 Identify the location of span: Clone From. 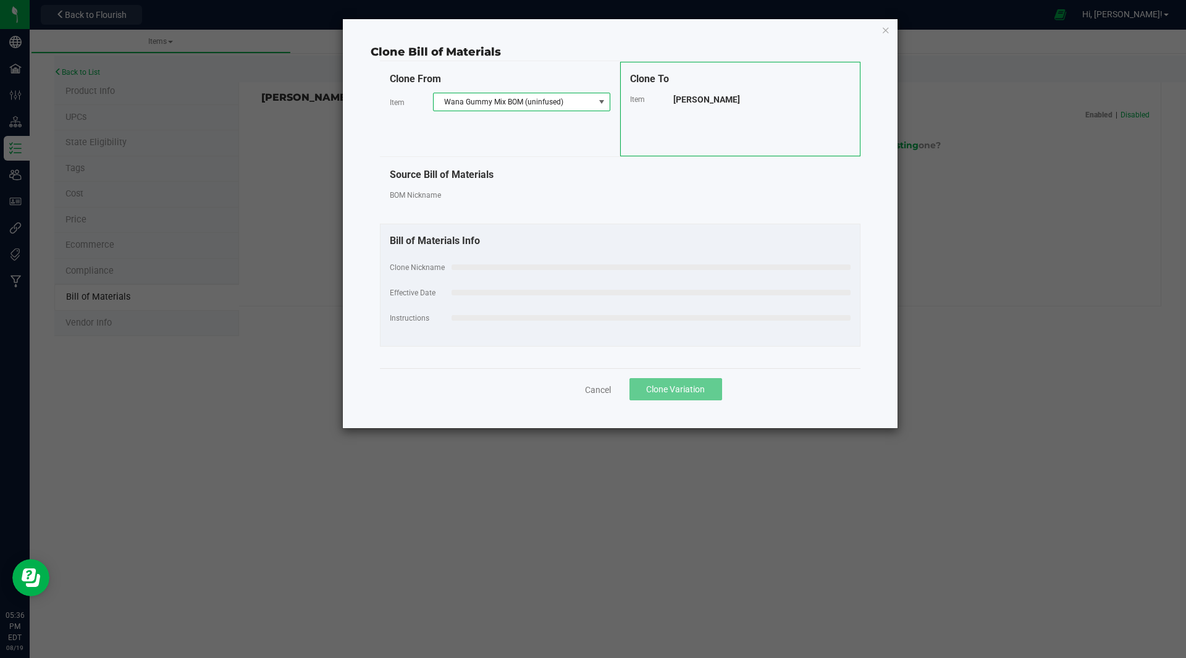
(415, 78).